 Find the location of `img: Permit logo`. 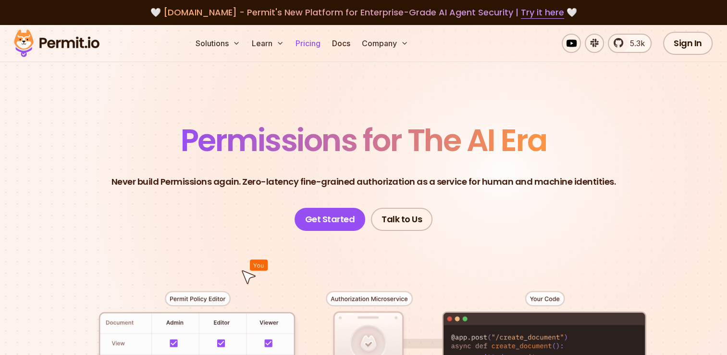

img: Permit logo is located at coordinates (57, 43).